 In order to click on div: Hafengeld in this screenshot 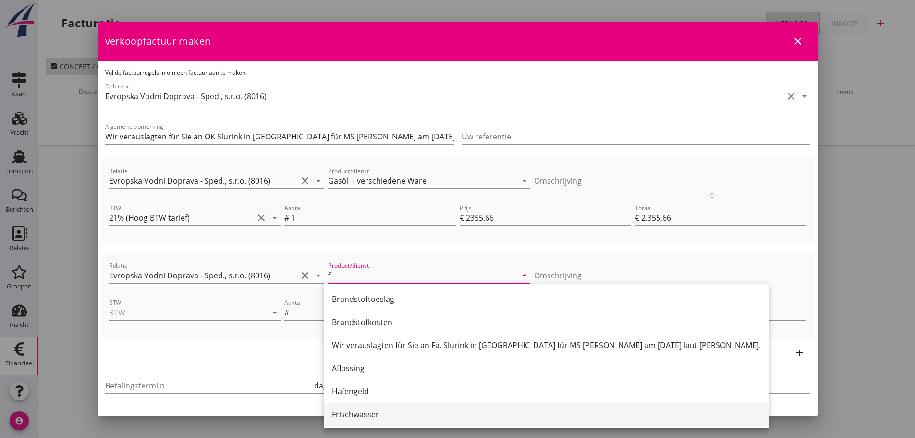, I will do `click(546, 391)`.